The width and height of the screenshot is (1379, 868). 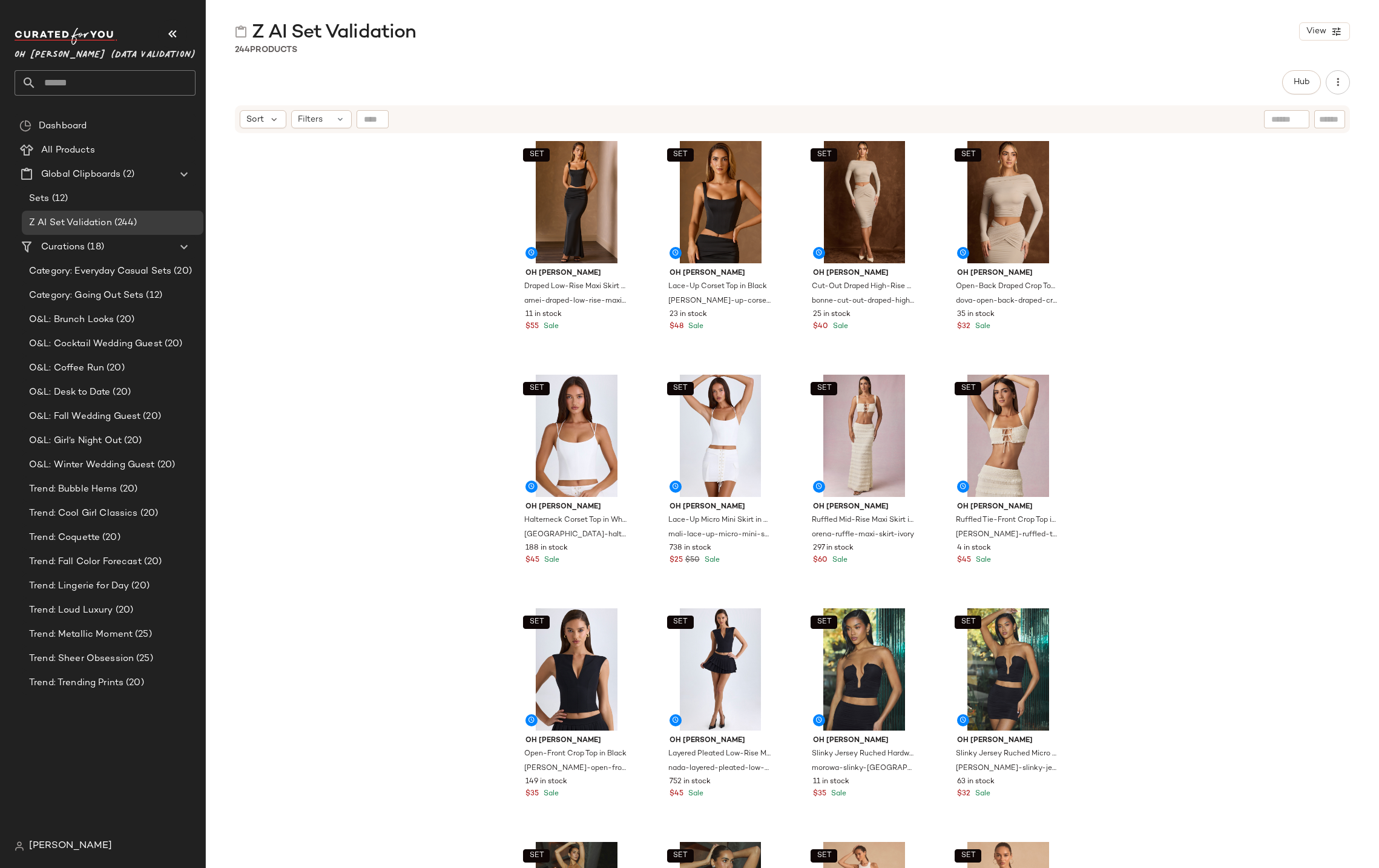 I want to click on img: mali-lace-up-micro-mini-skirt-white_1_240809035855.jpg, so click(x=720, y=436).